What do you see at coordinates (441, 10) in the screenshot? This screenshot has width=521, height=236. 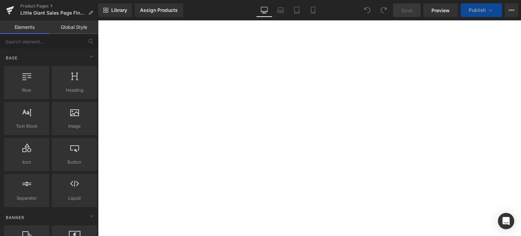 I see `span: Preview` at bounding box center [441, 10].